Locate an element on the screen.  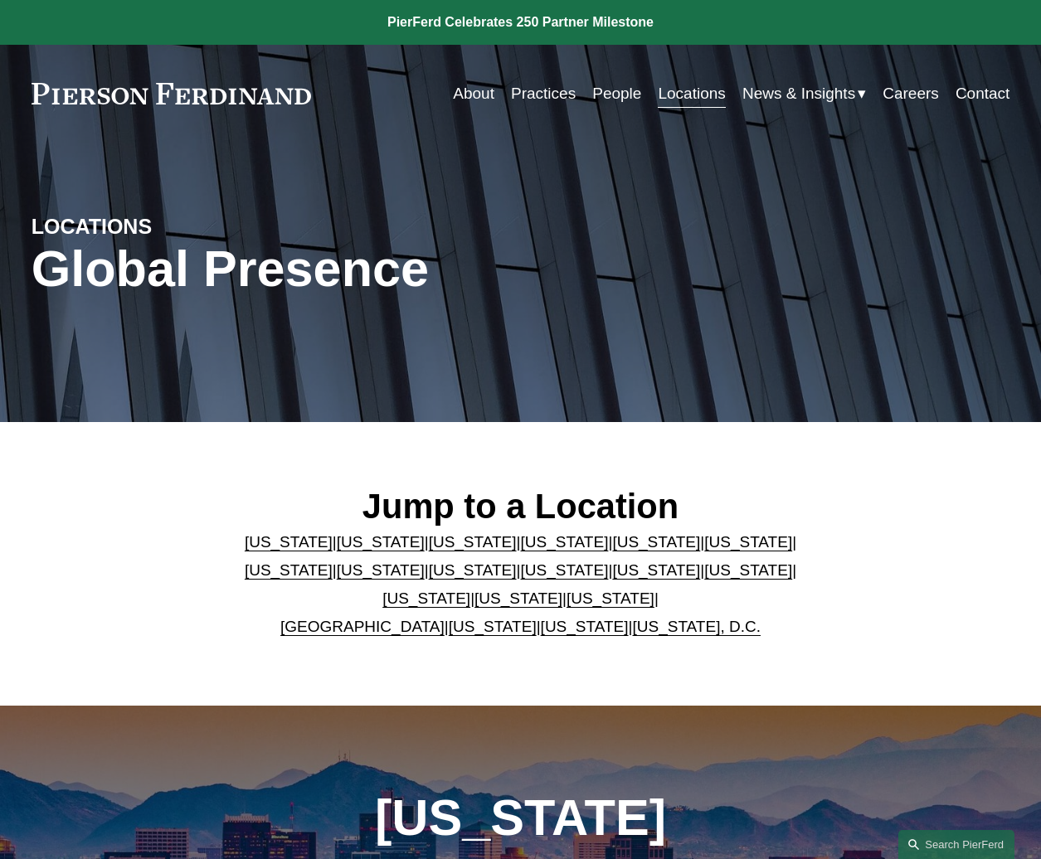
a: About is located at coordinates (474, 94).